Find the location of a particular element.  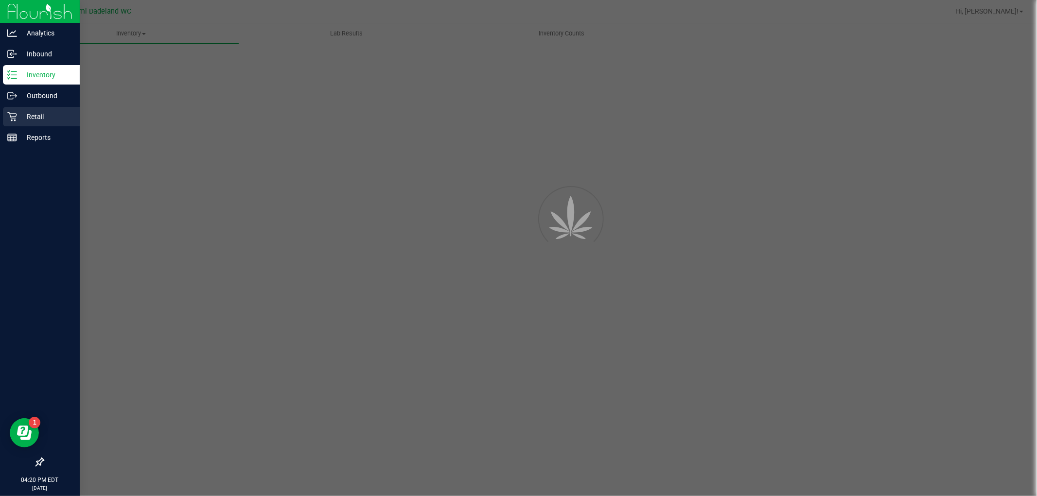

inline-svg: Inventory is located at coordinates (12, 75).